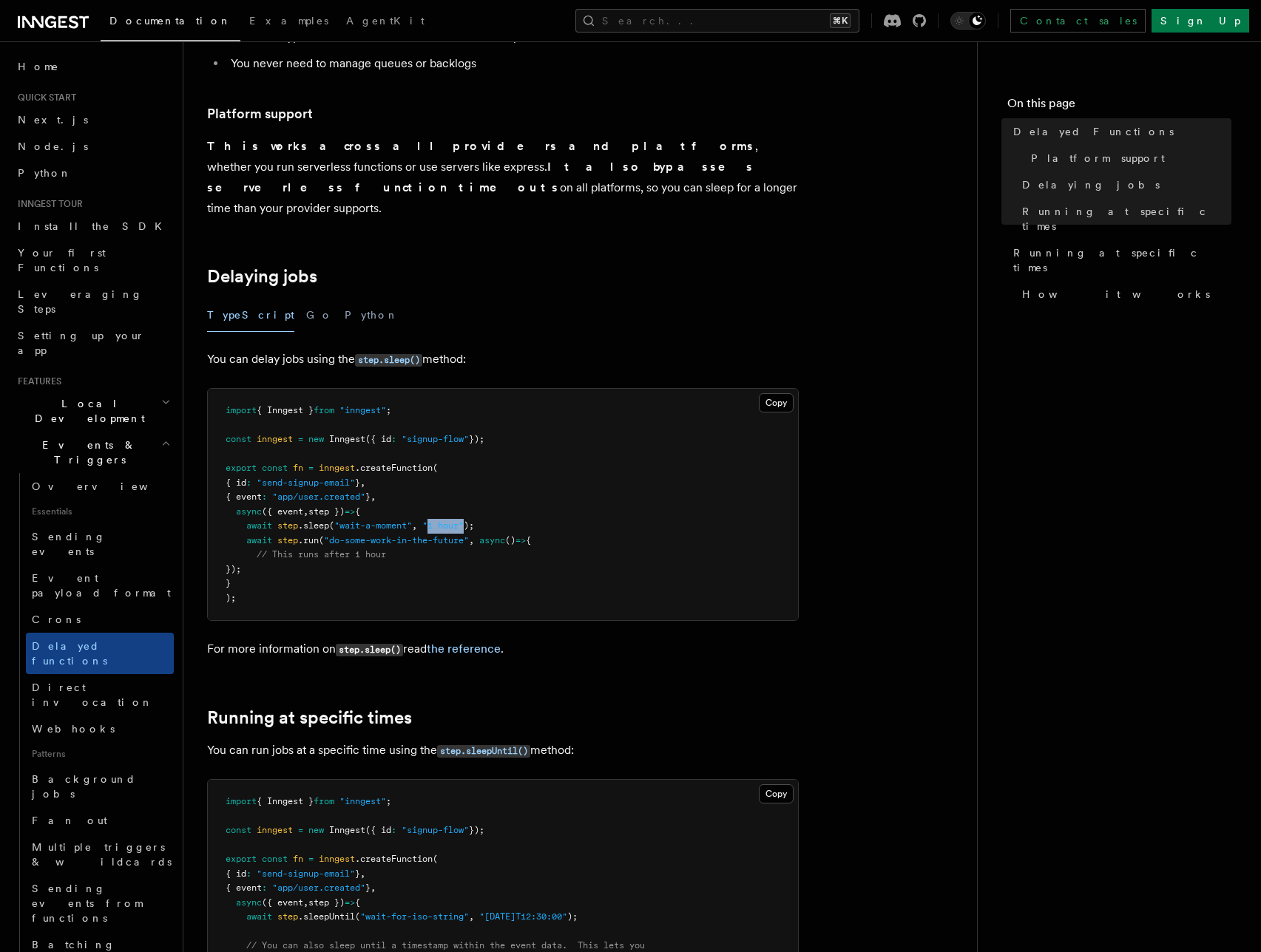  Describe the element at coordinates (92, 226) in the screenshot. I see `a: Install the SDK` at that location.